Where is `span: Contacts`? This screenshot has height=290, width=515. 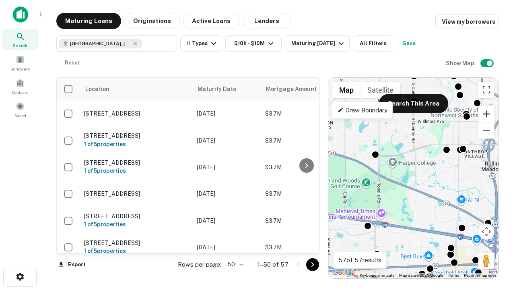 span: Contacts is located at coordinates (20, 92).